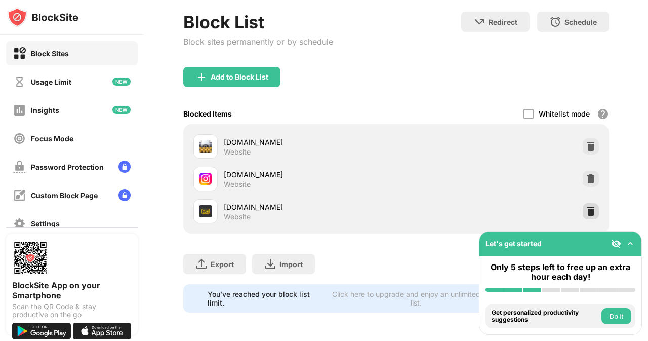 The width and height of the screenshot is (648, 341). I want to click on div: Import, so click(291, 264).